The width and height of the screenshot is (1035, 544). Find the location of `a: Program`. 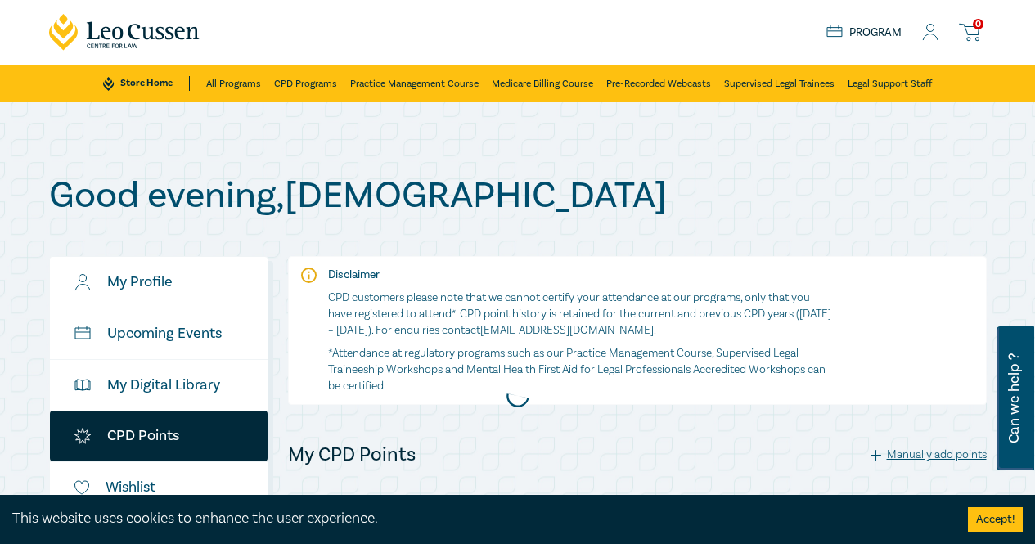

a: Program is located at coordinates (864, 33).